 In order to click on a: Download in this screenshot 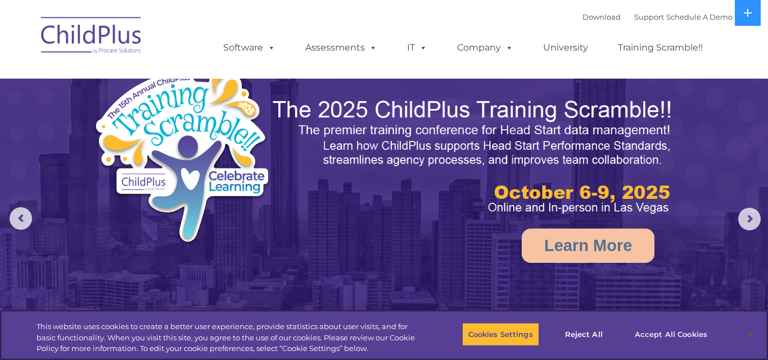, I will do `click(602, 17)`.